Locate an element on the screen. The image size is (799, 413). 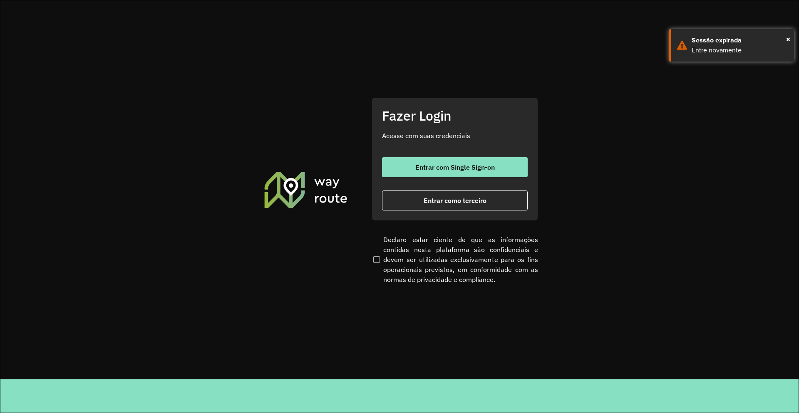
h2: Fazer Login is located at coordinates (455, 116).